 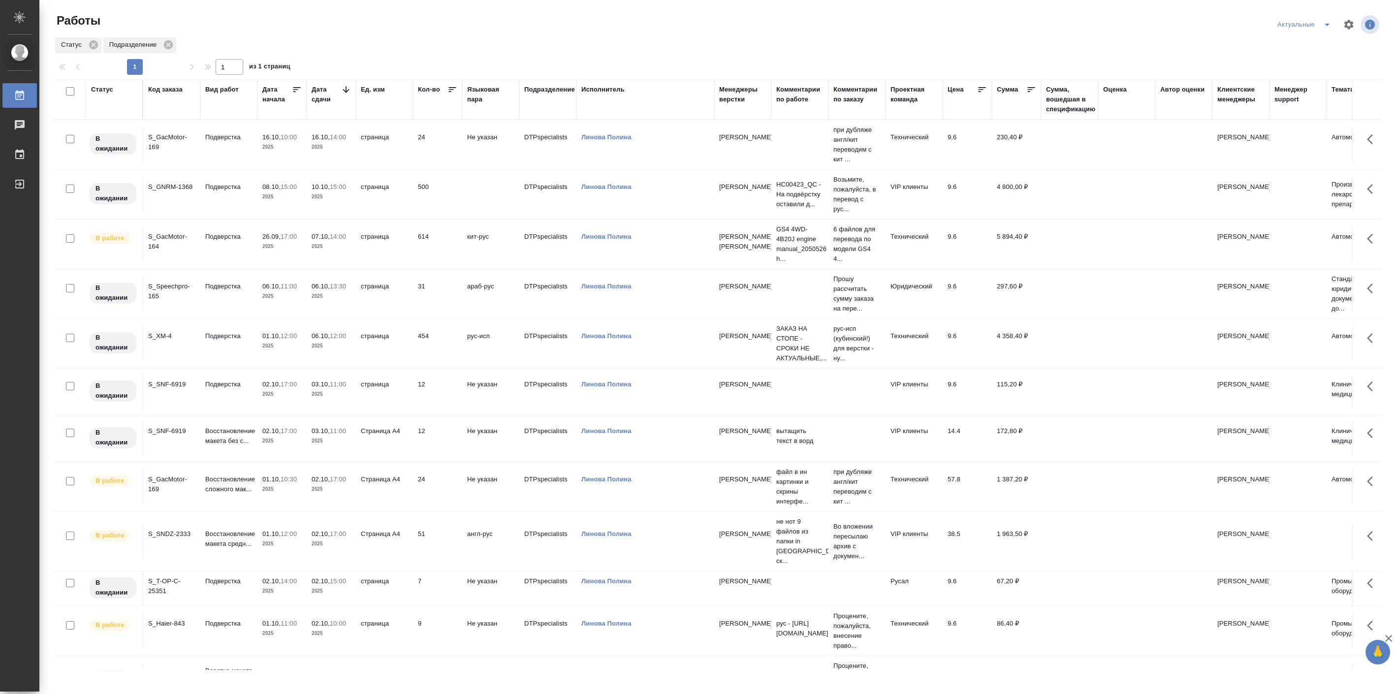 What do you see at coordinates (1298, 95) in the screenshot?
I see `div: Менеджер support` at bounding box center [1298, 95].